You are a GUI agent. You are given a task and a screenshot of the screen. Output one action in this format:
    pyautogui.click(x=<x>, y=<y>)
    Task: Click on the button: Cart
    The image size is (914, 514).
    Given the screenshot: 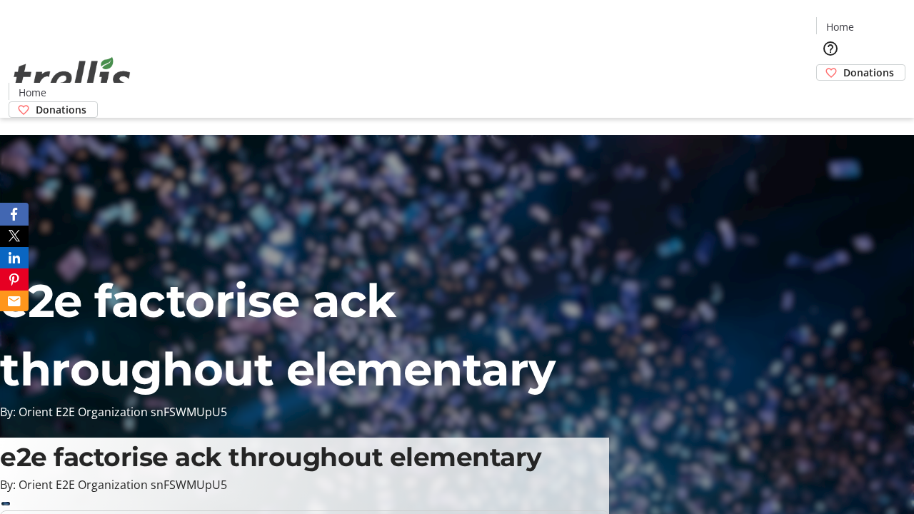 What is the action you would take?
    pyautogui.click(x=830, y=95)
    